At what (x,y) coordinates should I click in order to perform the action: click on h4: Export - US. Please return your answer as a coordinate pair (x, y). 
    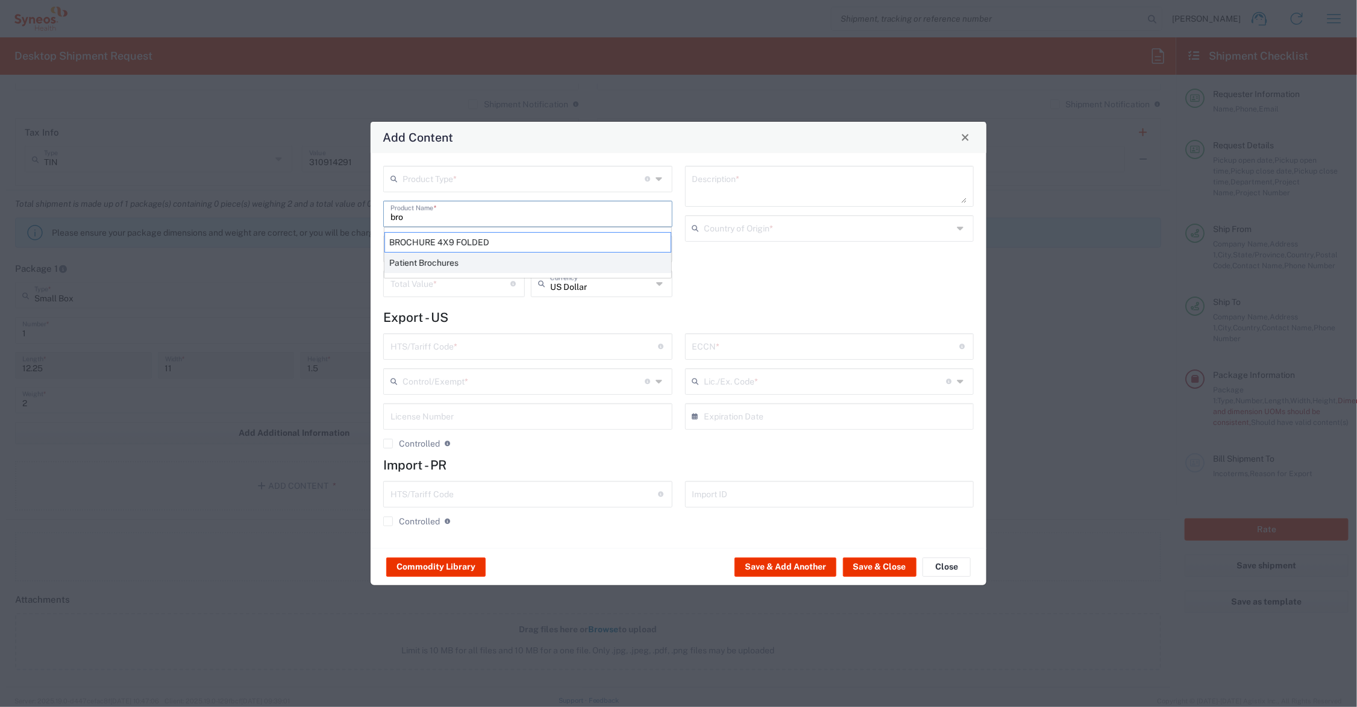
    Looking at the image, I should click on (679, 317).